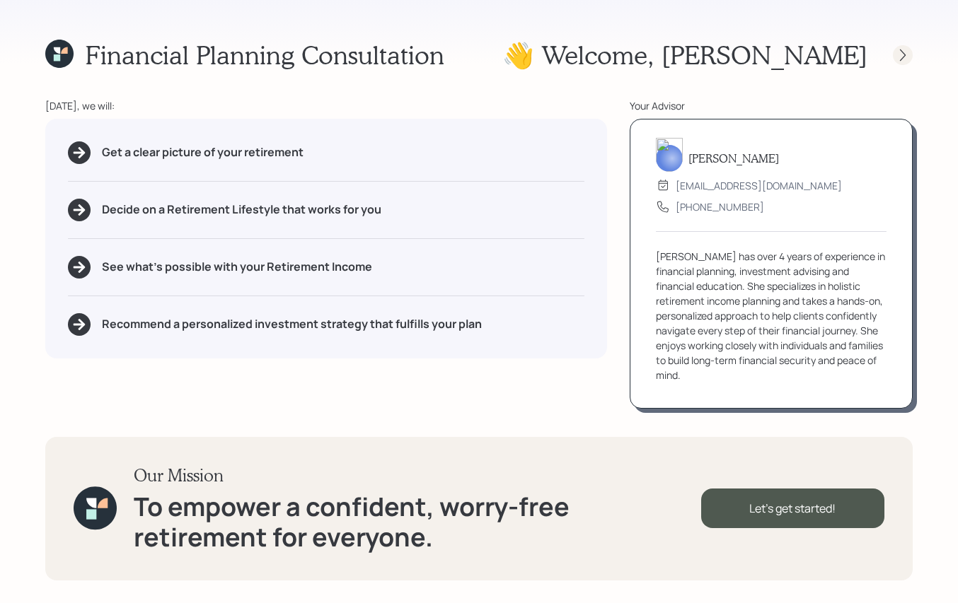 The height and width of the screenshot is (603, 958). What do you see at coordinates (241, 209) in the screenshot?
I see `h5: Decide on a Retirement Lifestyle that works for you` at bounding box center [241, 209].